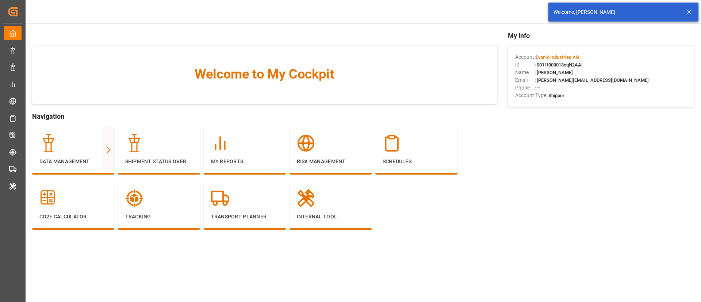 The width and height of the screenshot is (701, 302). I want to click on span: Account Type, so click(531, 95).